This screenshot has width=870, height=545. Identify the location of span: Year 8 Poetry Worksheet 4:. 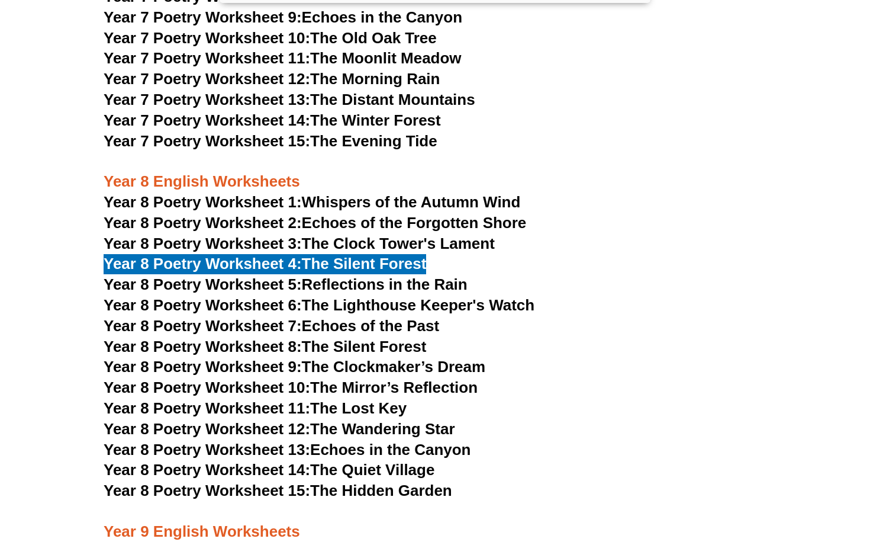
(203, 264).